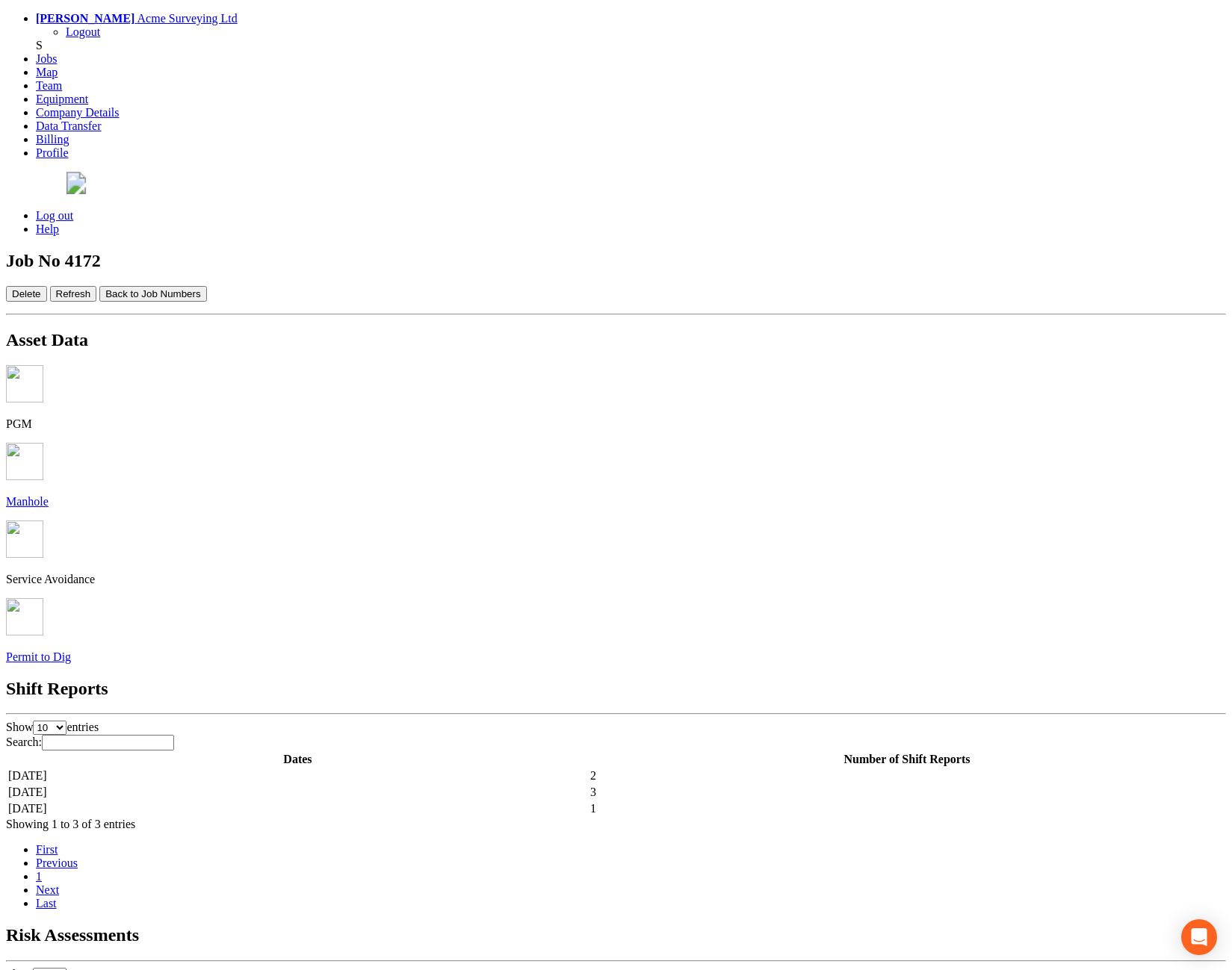  What do you see at coordinates (52, 153) in the screenshot?
I see `span: Profile` at bounding box center [52, 153].